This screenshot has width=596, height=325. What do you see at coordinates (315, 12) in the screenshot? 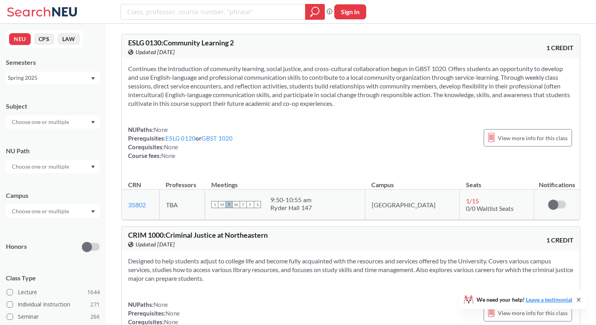
I see `svg: magnifying glass` at bounding box center [315, 12].